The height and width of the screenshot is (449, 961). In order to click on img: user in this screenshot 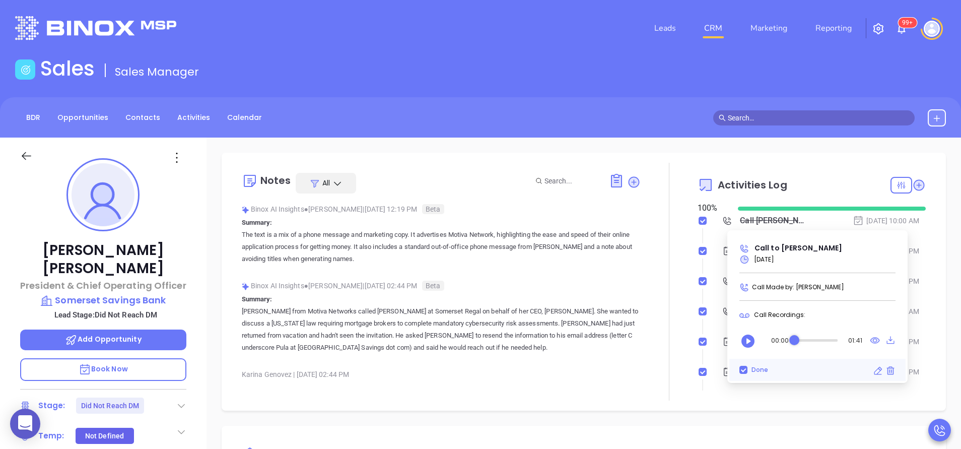, I will do `click(932, 29)`.